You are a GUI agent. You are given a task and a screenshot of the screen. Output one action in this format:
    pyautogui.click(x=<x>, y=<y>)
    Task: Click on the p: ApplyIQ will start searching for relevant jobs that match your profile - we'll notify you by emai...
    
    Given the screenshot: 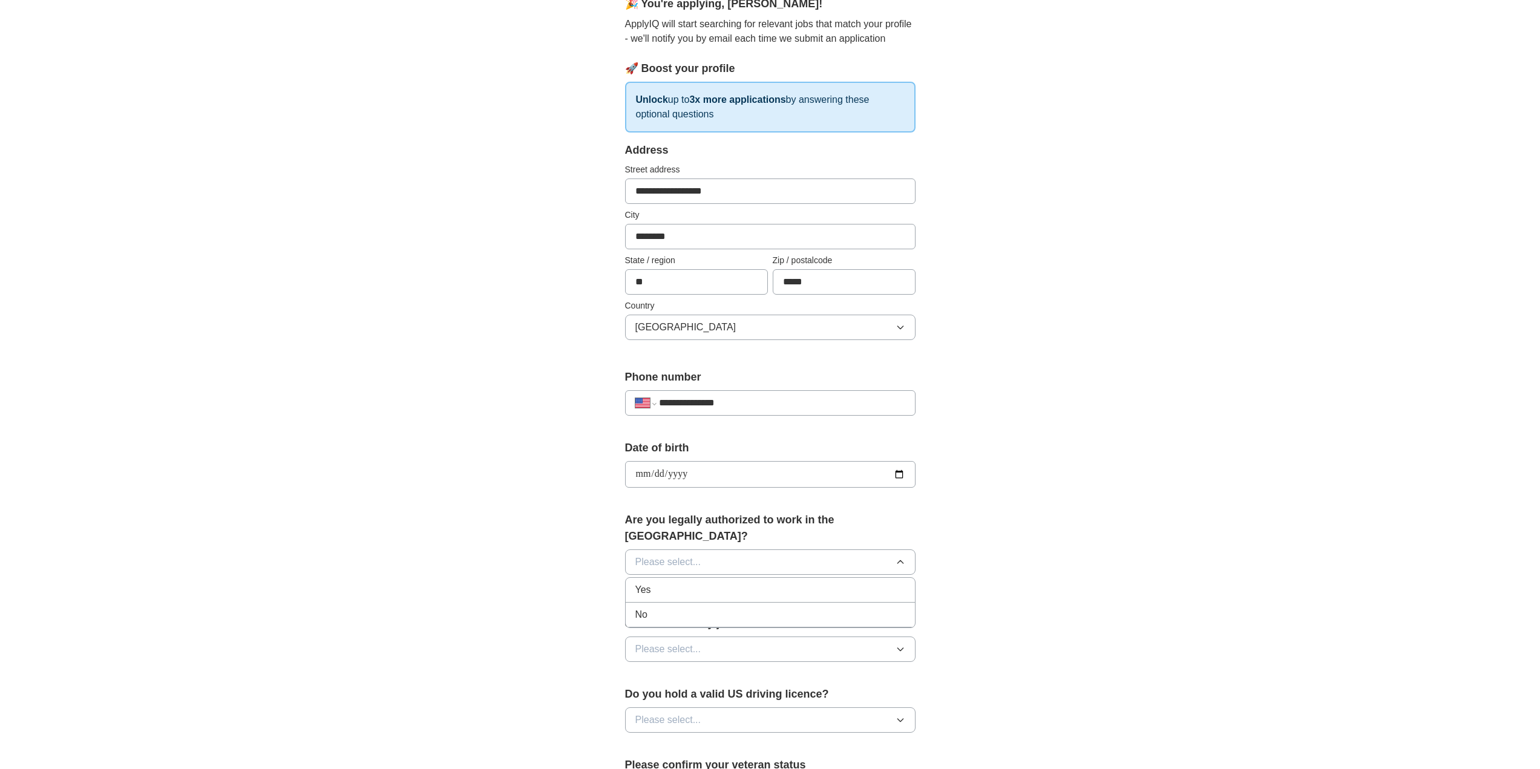 What is the action you would take?
    pyautogui.click(x=770, y=31)
    